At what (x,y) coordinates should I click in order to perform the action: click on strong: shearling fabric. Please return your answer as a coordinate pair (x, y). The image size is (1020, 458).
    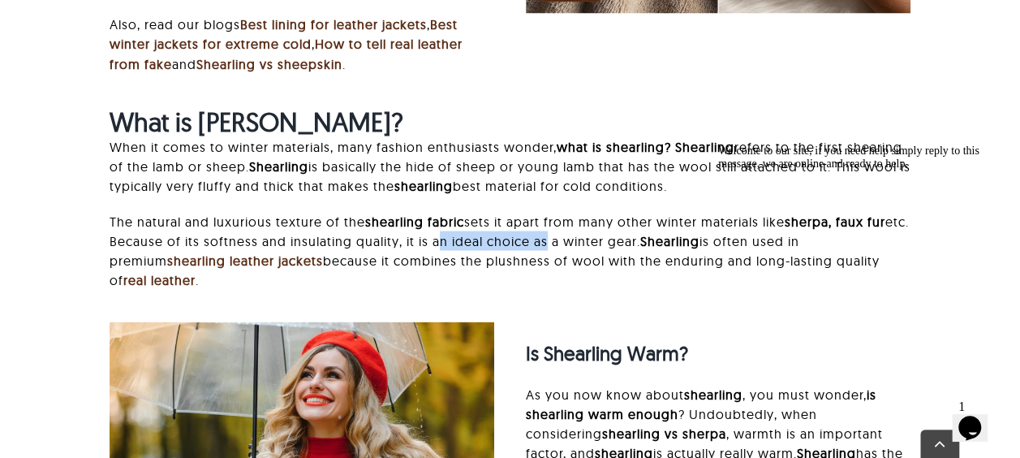
    Looking at the image, I should click on (415, 221).